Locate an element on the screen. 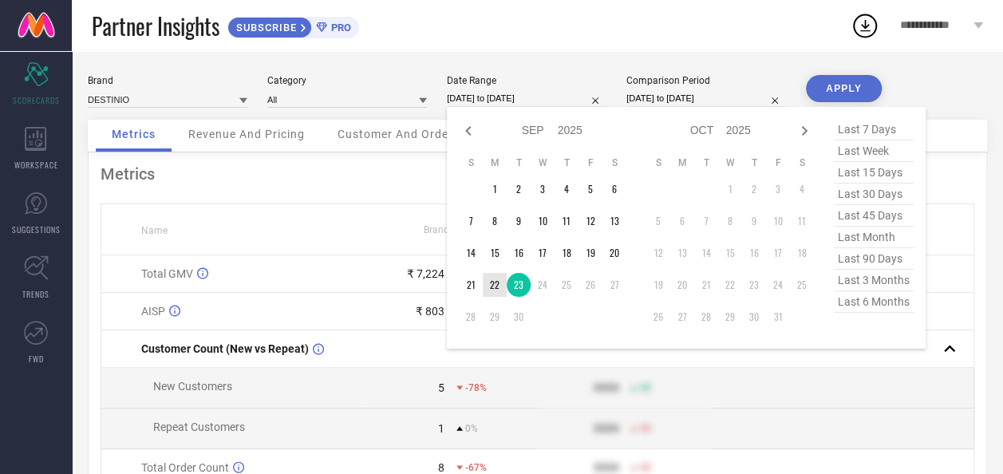 The height and width of the screenshot is (474, 1003). td: Sat Sep 20 2025 is located at coordinates (615, 253).